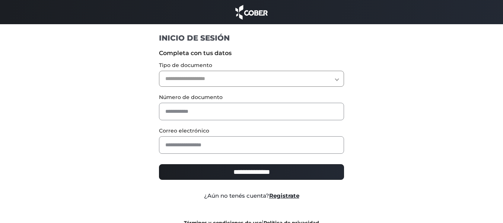  Describe the element at coordinates (284, 195) in the screenshot. I see `a: Registrate` at that location.